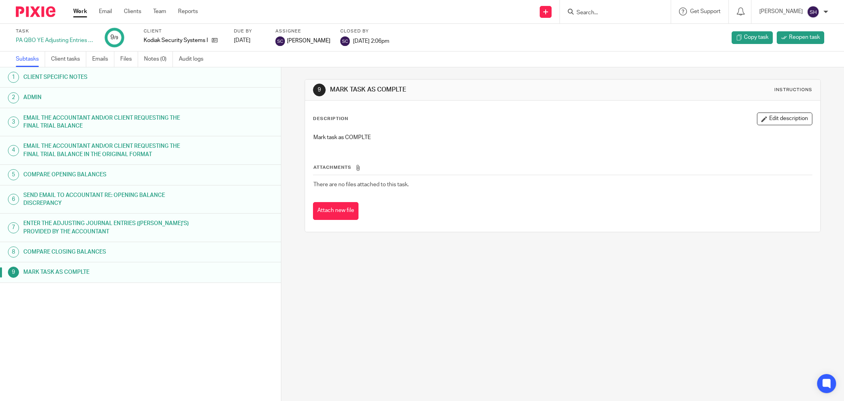  What do you see at coordinates (250, 31) in the screenshot?
I see `label: Due by` at bounding box center [250, 31].